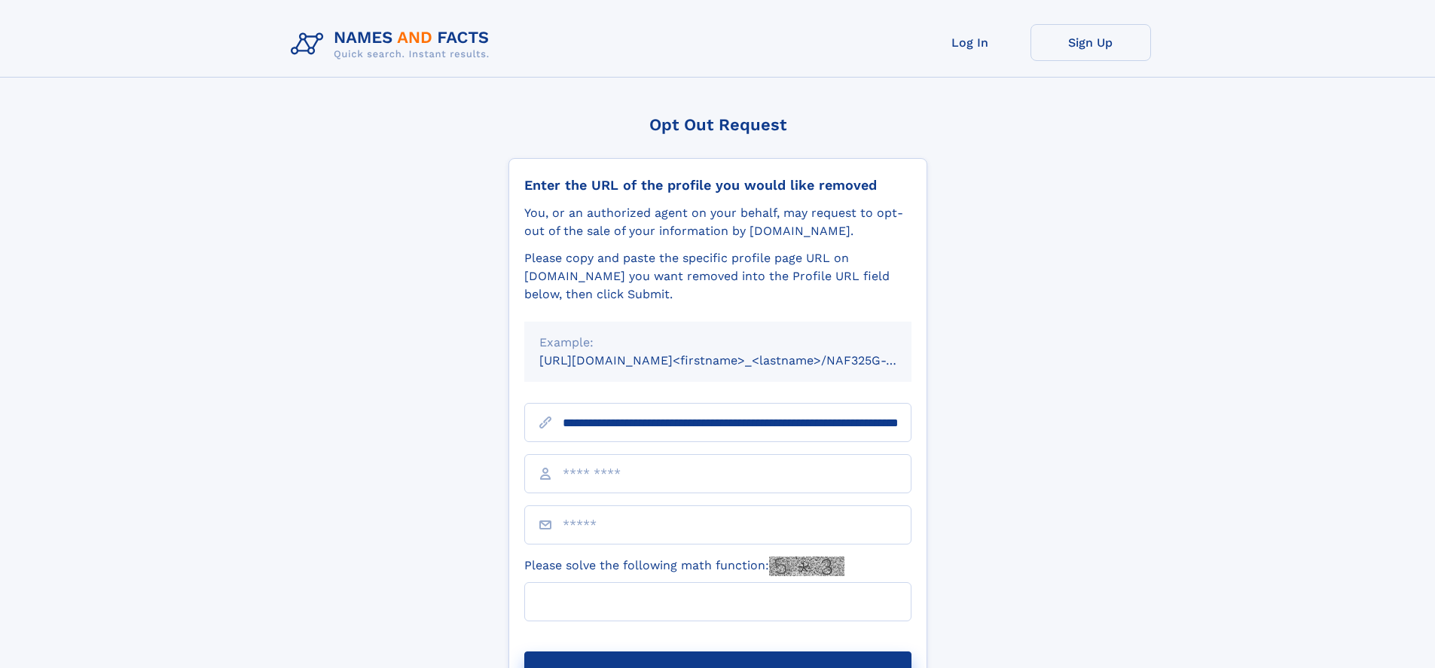 This screenshot has width=1435, height=668. Describe the element at coordinates (718, 185) in the screenshot. I see `div: Enter the URL of the profile you would like removed` at that location.